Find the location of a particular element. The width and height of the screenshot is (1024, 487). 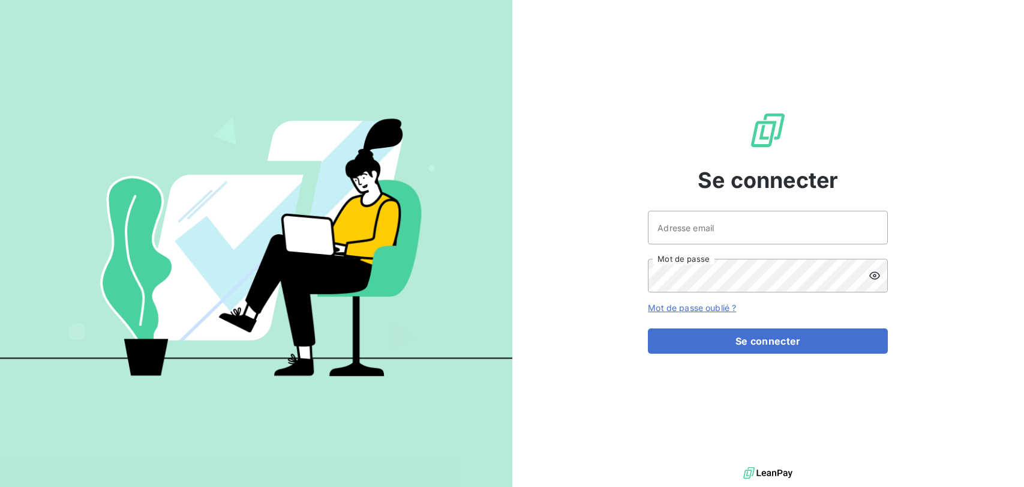

button: Se connecter is located at coordinates (768, 341).